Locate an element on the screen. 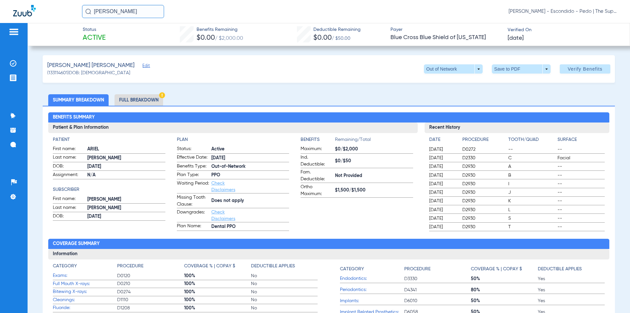 The image size is (630, 313). span: $0/$50 is located at coordinates (374, 161).